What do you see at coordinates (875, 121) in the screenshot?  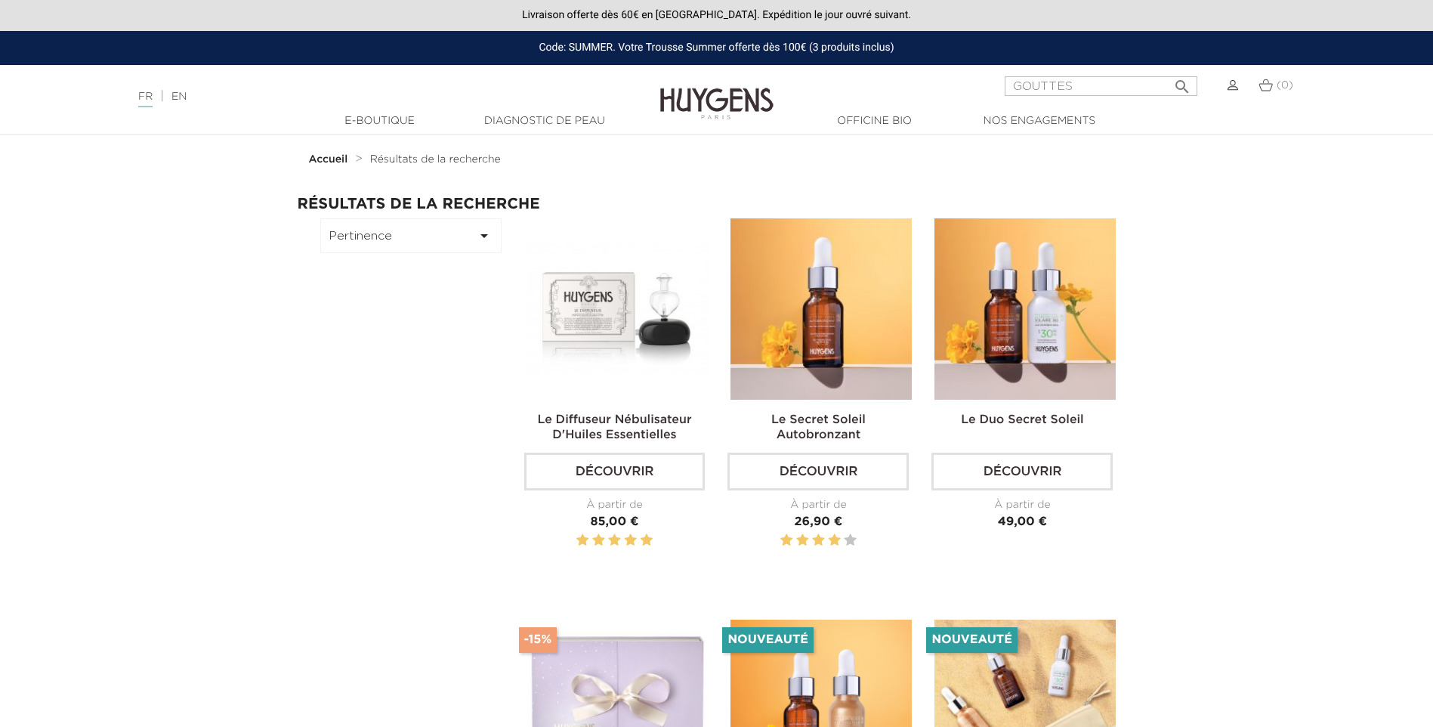 I see `a: Officine Bio` at bounding box center [875, 121].